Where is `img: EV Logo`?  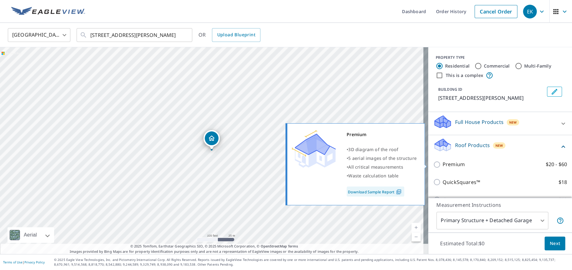 img: EV Logo is located at coordinates (48, 12).